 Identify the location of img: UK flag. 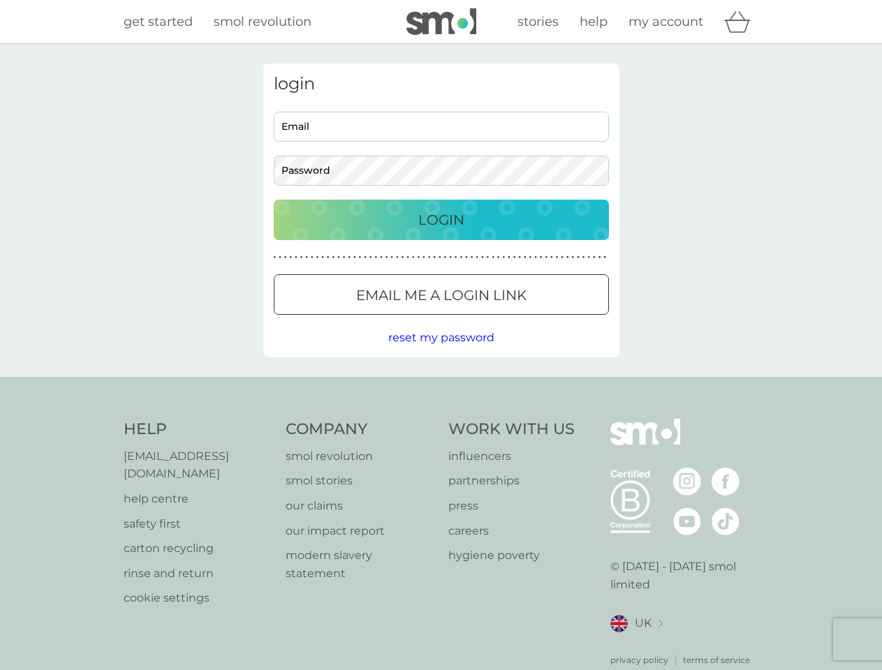
(618, 623).